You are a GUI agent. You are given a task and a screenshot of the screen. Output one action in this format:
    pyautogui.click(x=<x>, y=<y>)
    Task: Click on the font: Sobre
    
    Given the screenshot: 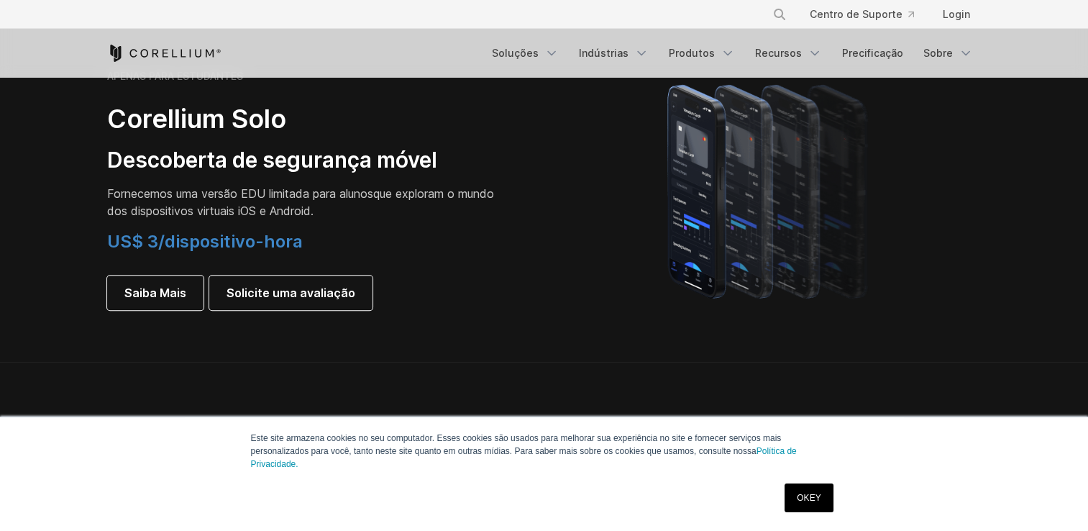 What is the action you would take?
    pyautogui.click(x=938, y=53)
    